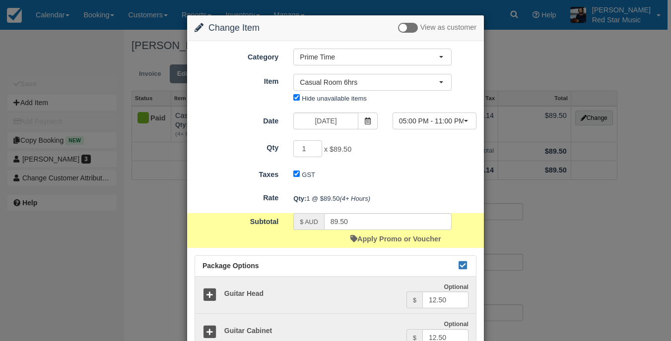 This screenshot has width=671, height=341. Describe the element at coordinates (312, 331) in the screenshot. I see `h5: Guitar Cabinet` at that location.